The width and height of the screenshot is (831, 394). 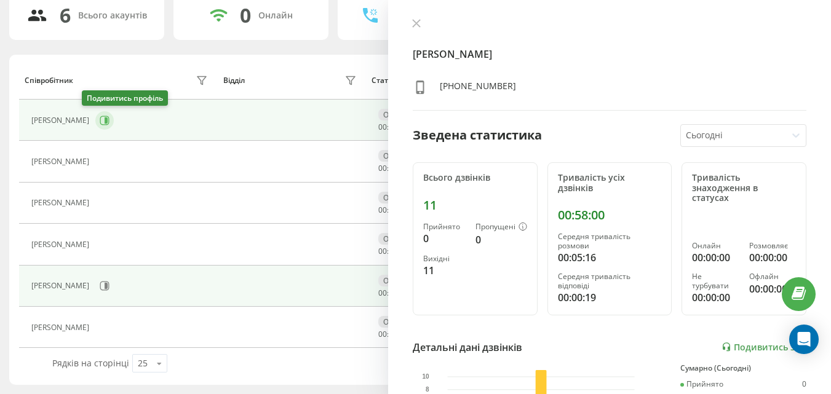 I want to click on div: Не турбувати, so click(x=715, y=281).